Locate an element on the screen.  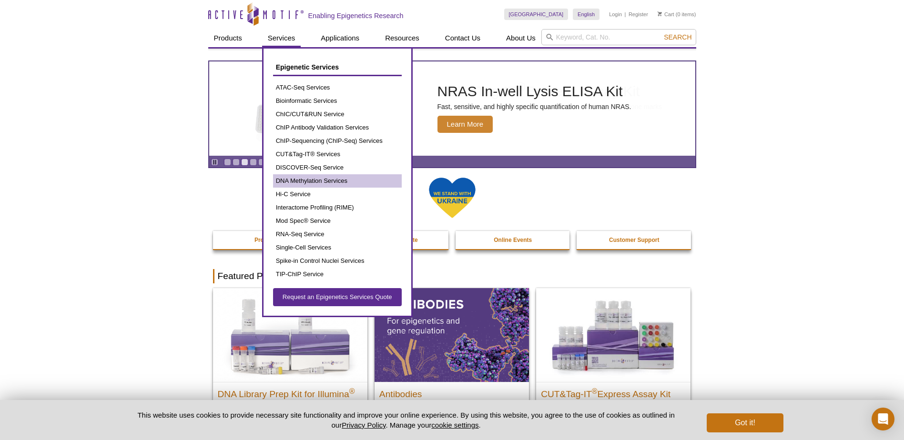
a: ATAC-Seq Services is located at coordinates (337, 88).